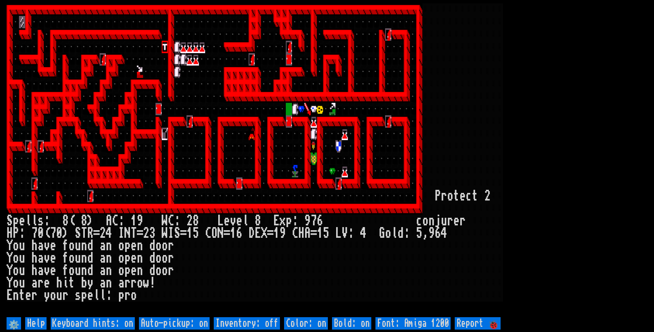  Describe the element at coordinates (308, 233) in the screenshot. I see `div: A` at that location.